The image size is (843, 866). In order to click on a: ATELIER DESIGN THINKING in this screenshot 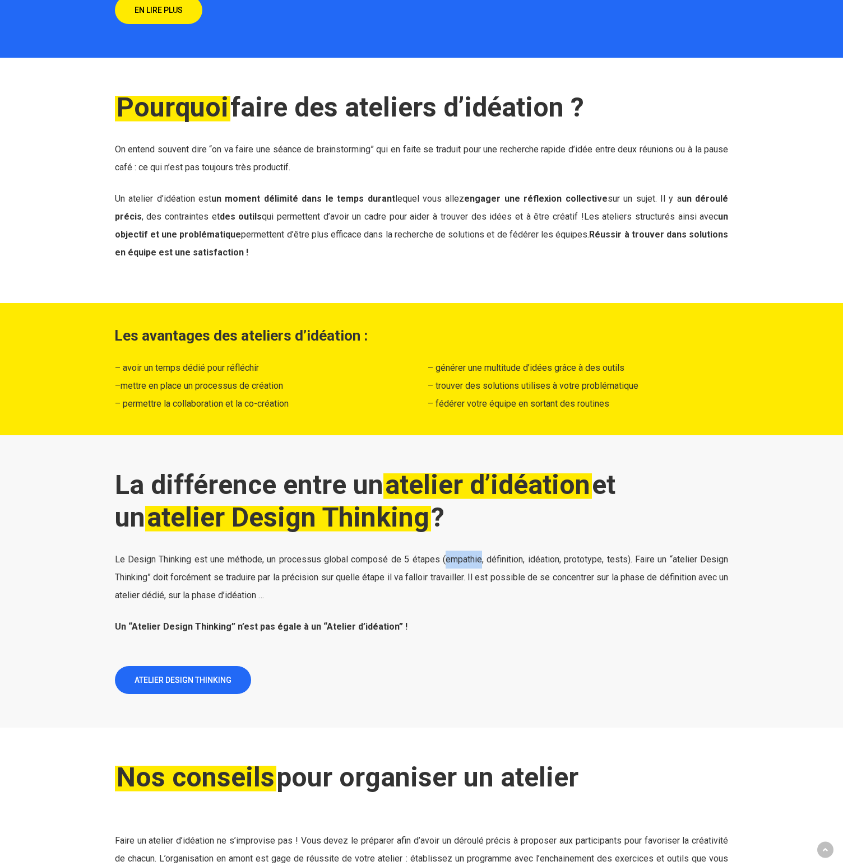, I will do `click(183, 680)`.